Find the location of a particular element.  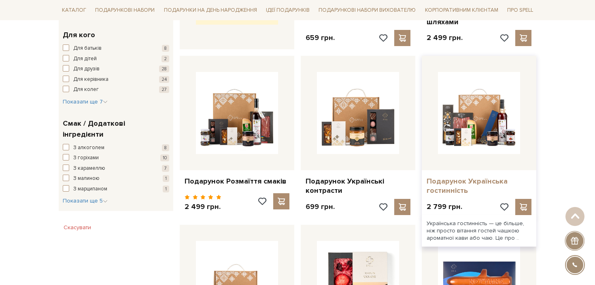

button: З алкоголем 8 is located at coordinates (116, 148).